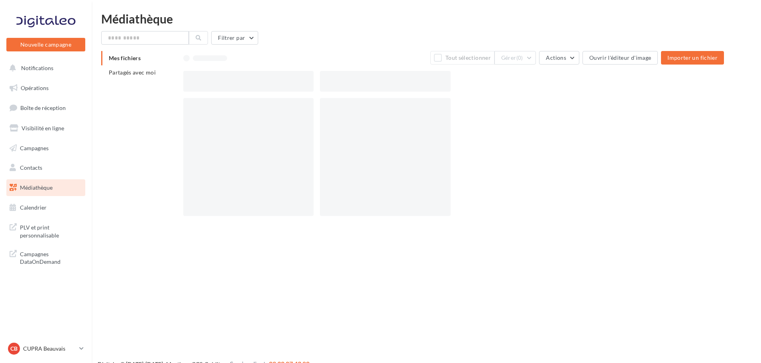 Image resolution: width=761 pixels, height=363 pixels. I want to click on p: CUPRA Beauvais, so click(49, 349).